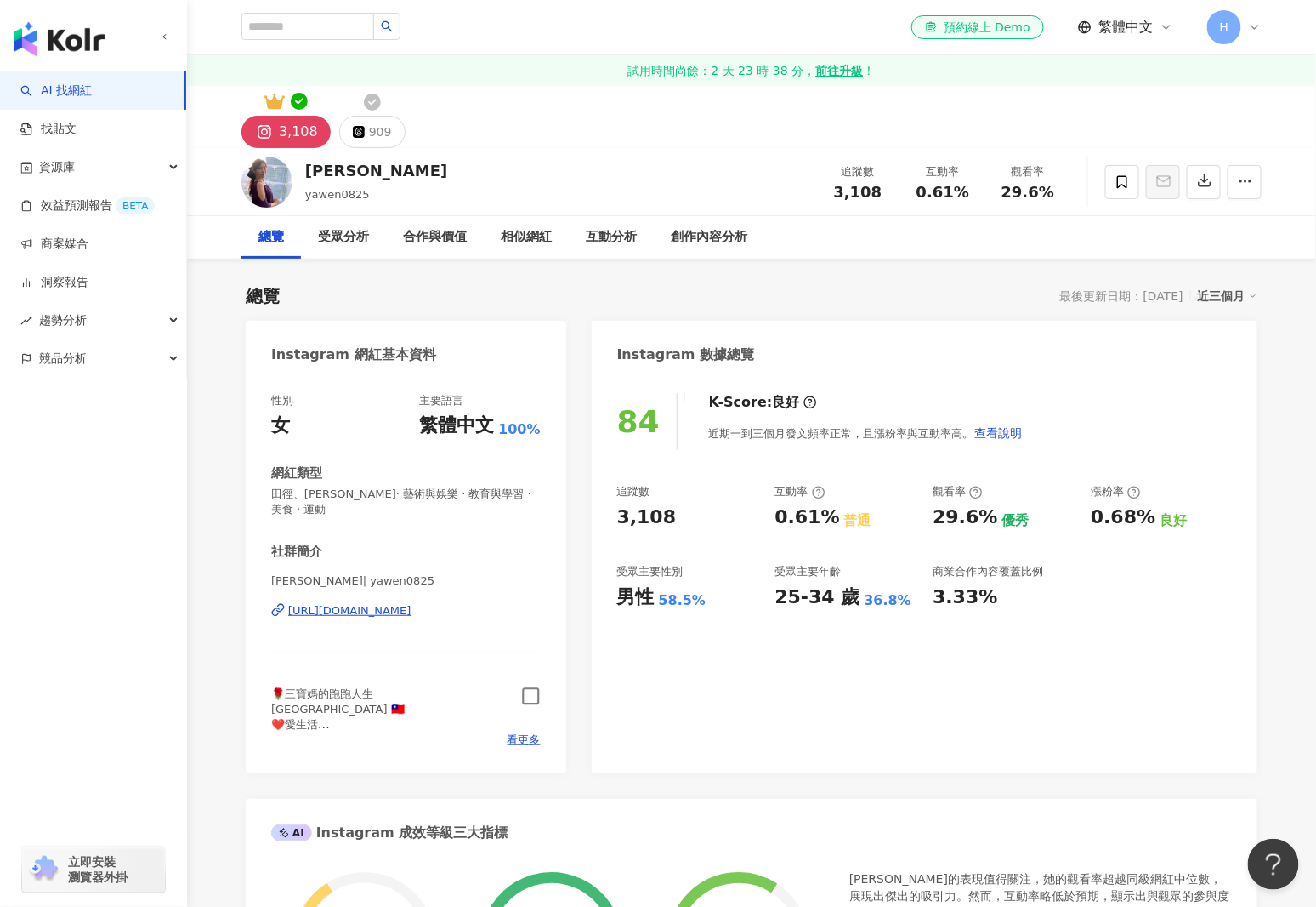  What do you see at coordinates (387, 26) in the screenshot?
I see `span: search` at bounding box center [387, 26].